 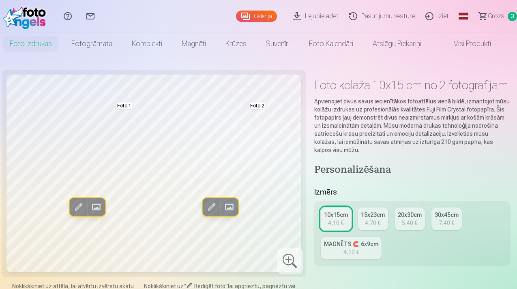 What do you see at coordinates (446, 219) in the screenshot?
I see `a: 30x45cm7,40 €` at bounding box center [446, 219].